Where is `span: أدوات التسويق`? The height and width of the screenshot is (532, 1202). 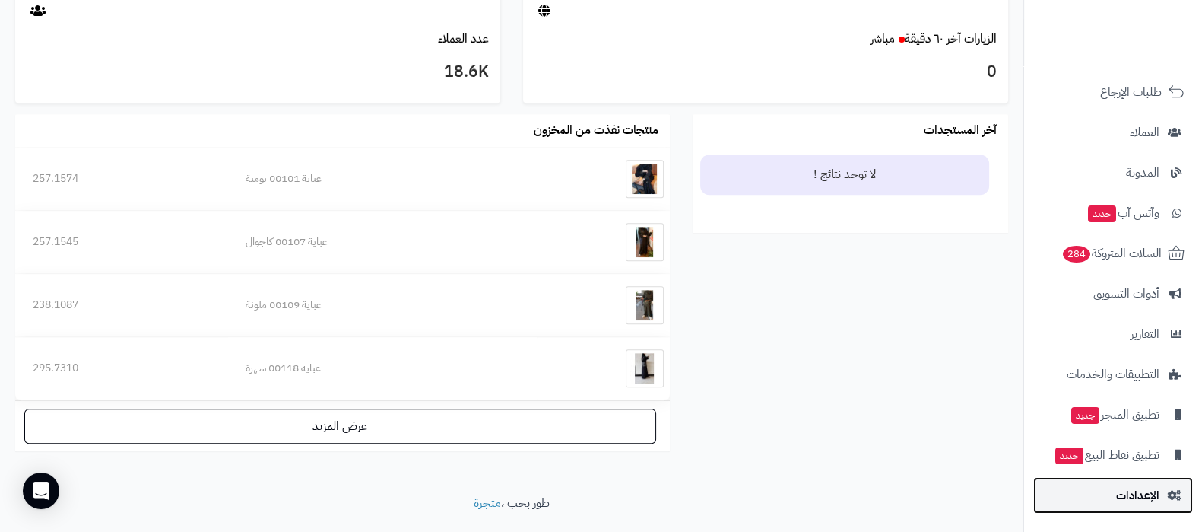 span: أدوات التسويق is located at coordinates (1126, 294).